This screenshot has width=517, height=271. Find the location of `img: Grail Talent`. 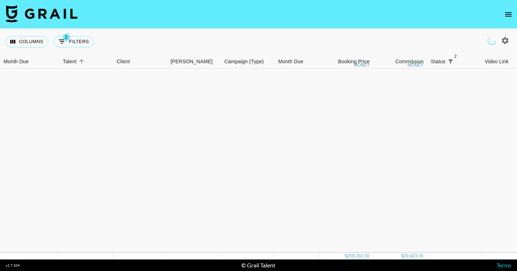

img: Grail Talent is located at coordinates (42, 14).